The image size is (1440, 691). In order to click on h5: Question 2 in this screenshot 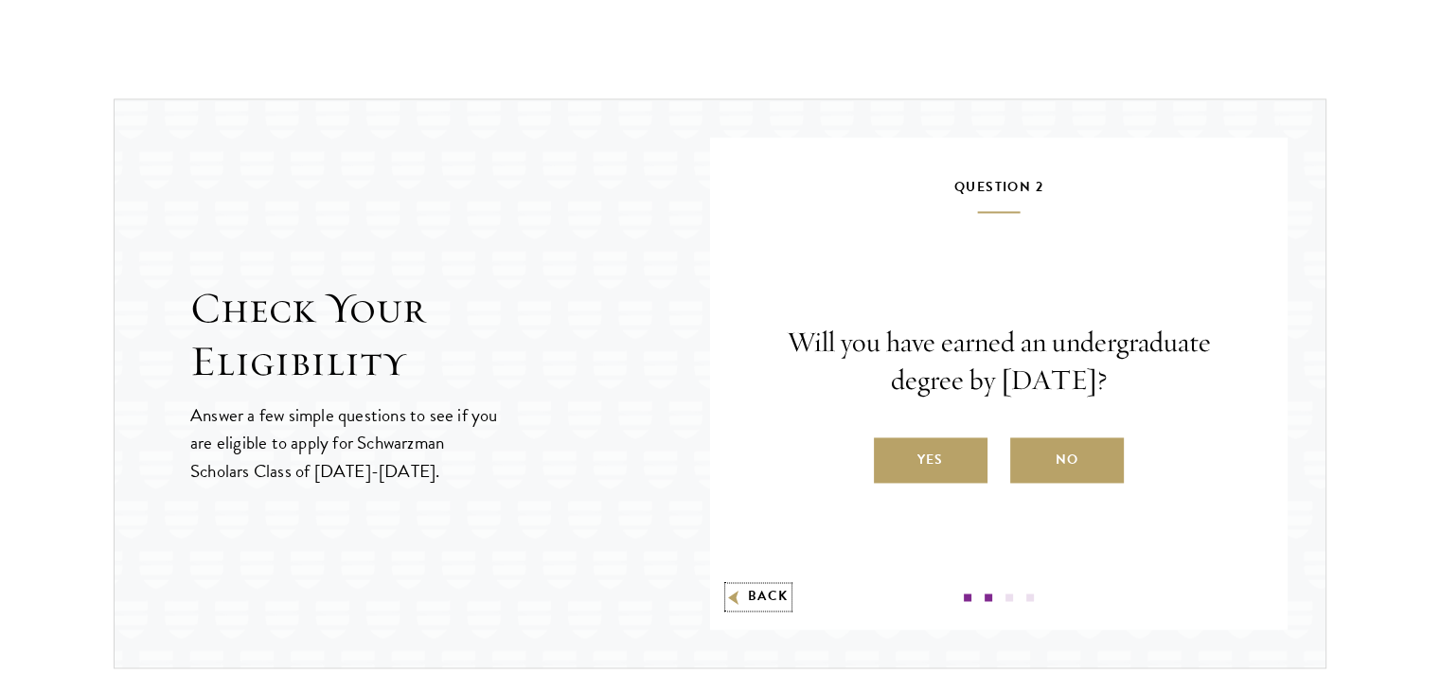, I will do `click(999, 194)`.